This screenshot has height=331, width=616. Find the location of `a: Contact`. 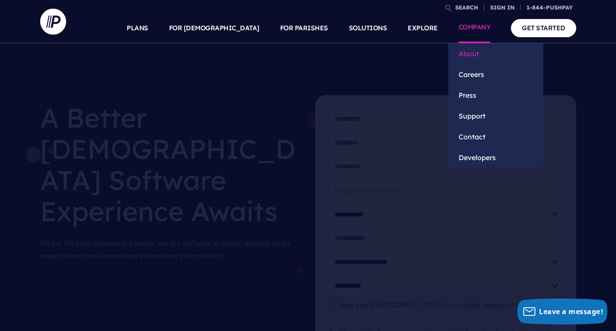

a: Contact is located at coordinates (496, 137).